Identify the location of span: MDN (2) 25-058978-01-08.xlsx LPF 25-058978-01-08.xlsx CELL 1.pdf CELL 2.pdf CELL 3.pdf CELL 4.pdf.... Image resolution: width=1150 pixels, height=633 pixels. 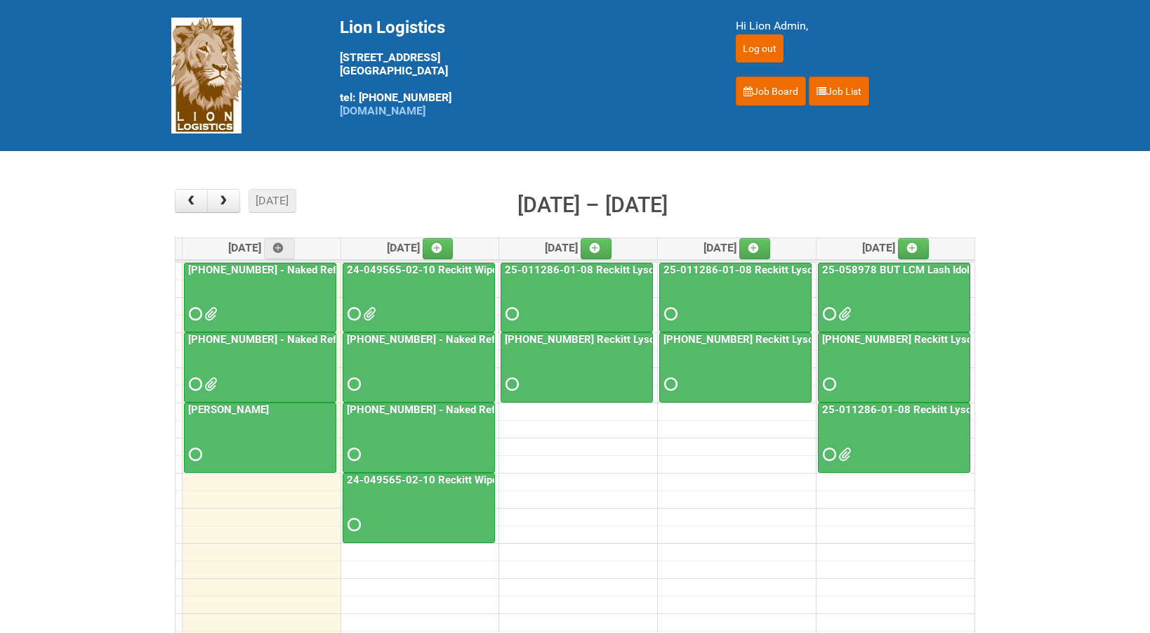
(843, 314).